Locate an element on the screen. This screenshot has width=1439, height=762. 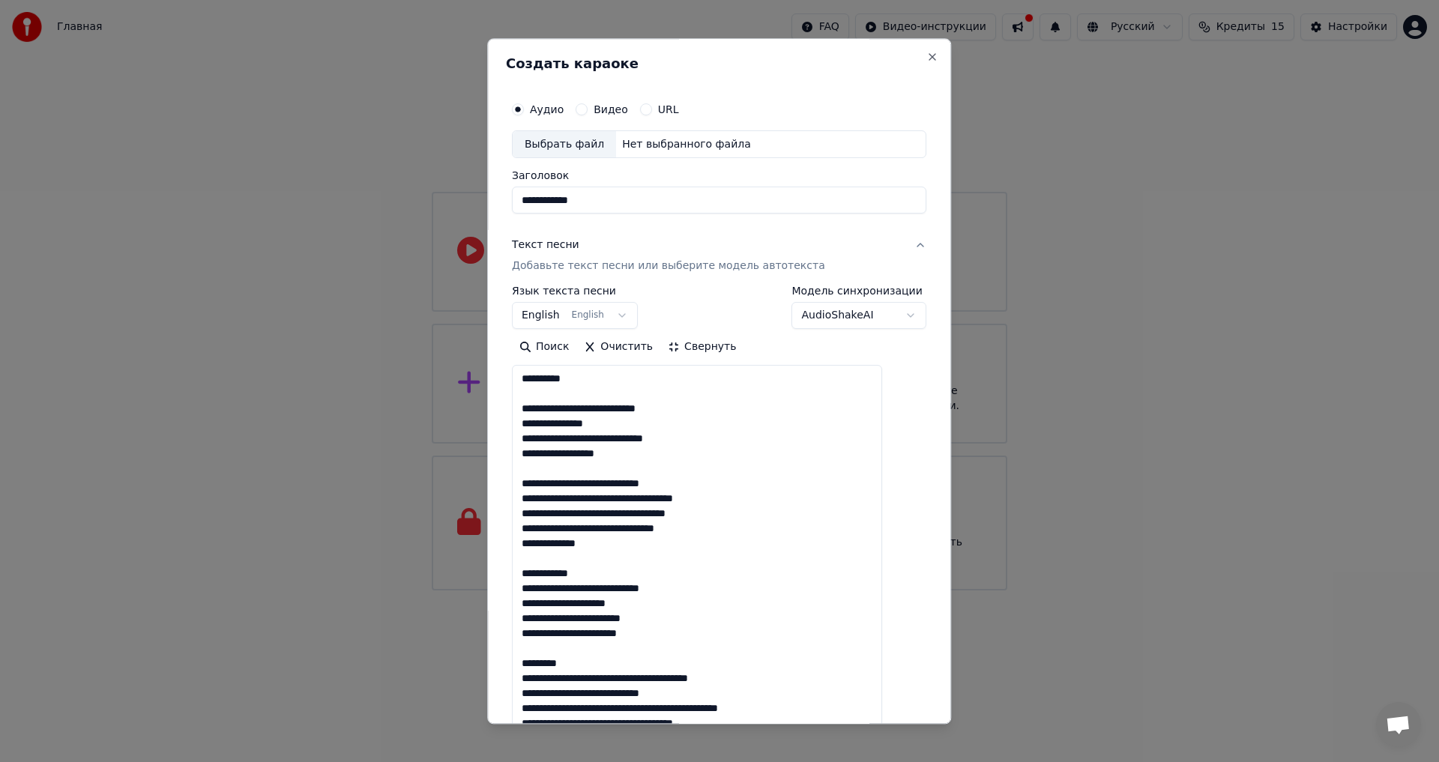
label: Язык текста песни is located at coordinates (575, 292).